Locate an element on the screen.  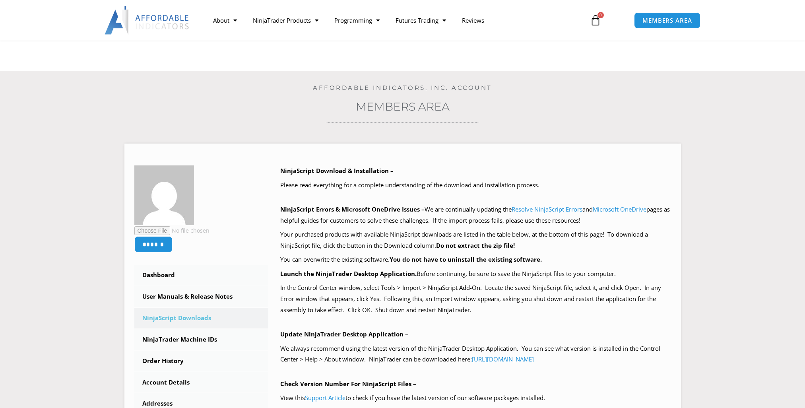
p: We always recommend using the latest version of the NinjaTrader Desktop Application. You can see ... is located at coordinates (476, 354).